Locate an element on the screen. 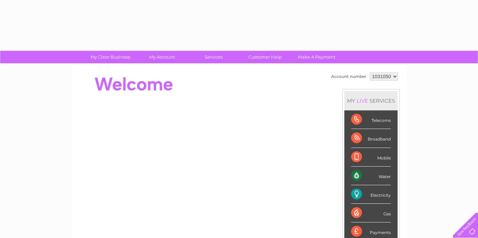  div: Broadband is located at coordinates (371, 138).